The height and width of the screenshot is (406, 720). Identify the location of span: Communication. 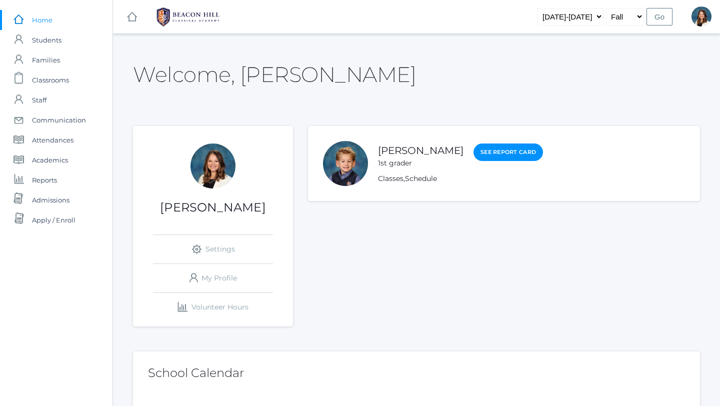
(59, 120).